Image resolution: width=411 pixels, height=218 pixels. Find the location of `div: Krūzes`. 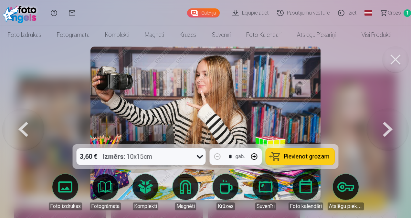

div: Krūzes is located at coordinates (226, 206).